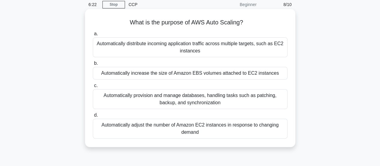 The width and height of the screenshot is (380, 166). I want to click on span: c., so click(96, 85).